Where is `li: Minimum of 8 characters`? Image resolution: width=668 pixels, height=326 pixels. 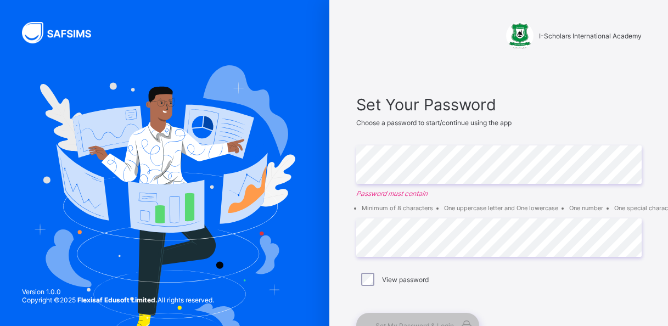
li: Minimum of 8 characters is located at coordinates (398, 208).